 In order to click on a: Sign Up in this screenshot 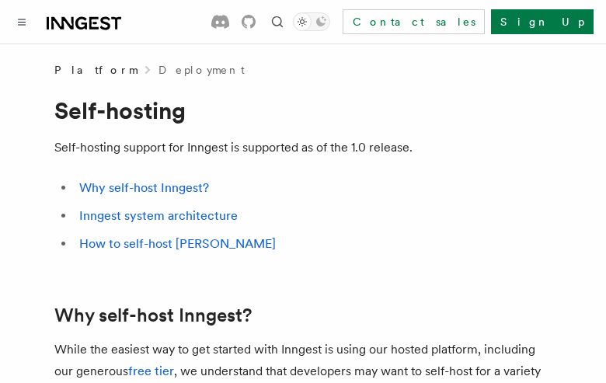, I will do `click(542, 22)`.